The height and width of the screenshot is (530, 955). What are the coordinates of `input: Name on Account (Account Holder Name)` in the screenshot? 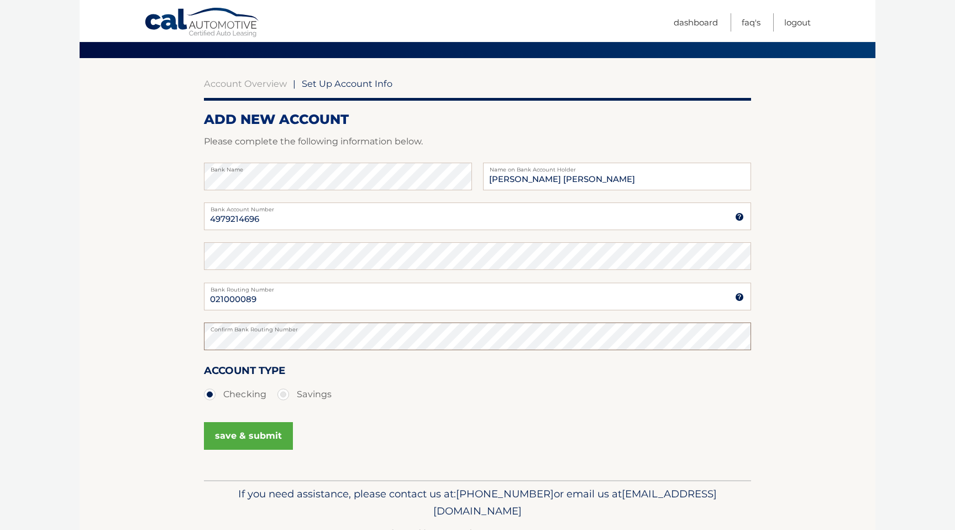 It's located at (617, 176).